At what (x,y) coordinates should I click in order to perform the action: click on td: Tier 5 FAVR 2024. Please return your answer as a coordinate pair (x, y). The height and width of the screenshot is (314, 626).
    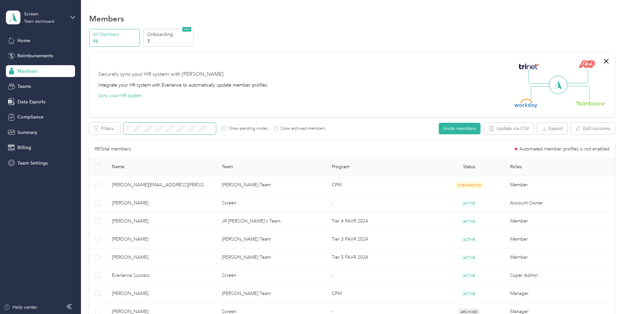
    Looking at the image, I should click on (380, 258).